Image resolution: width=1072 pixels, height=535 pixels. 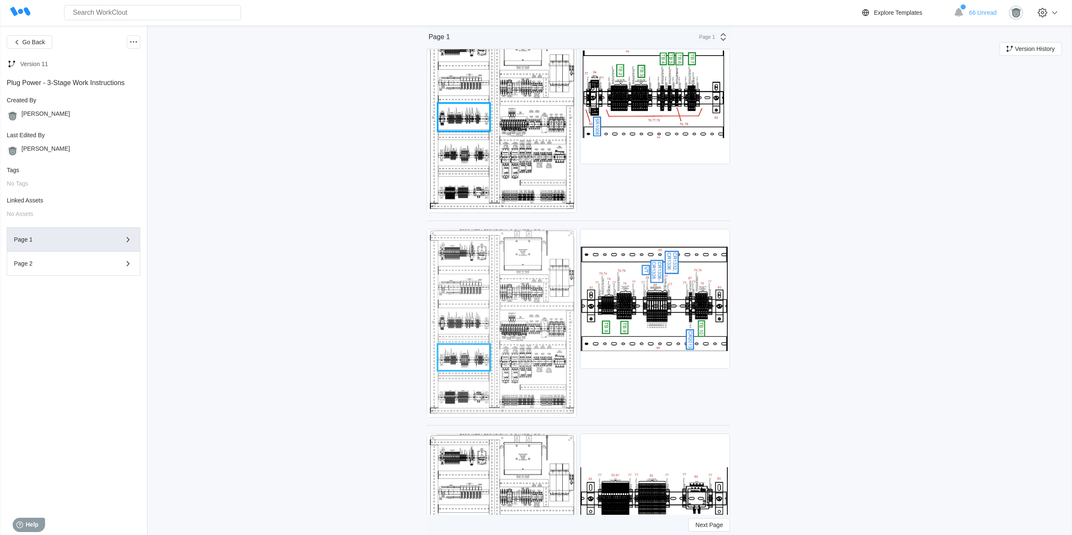 What do you see at coordinates (34, 42) in the screenshot?
I see `span: Go Back` at bounding box center [34, 42].